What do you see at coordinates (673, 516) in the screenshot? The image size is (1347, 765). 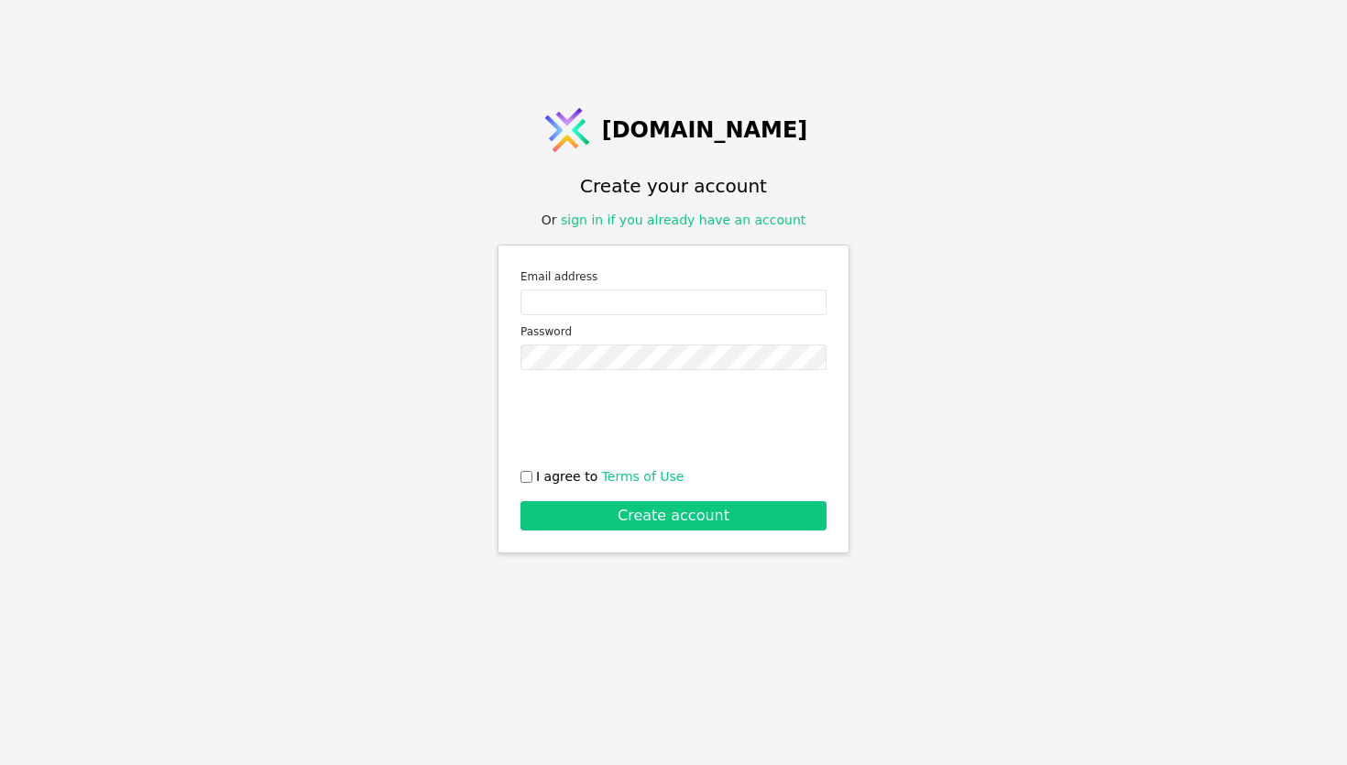 I see `button: Create account` at bounding box center [673, 516].